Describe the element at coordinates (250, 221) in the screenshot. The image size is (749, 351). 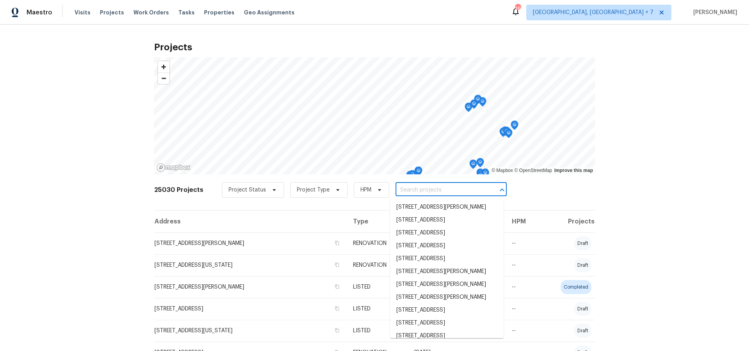
I see `th: Address` at that location.